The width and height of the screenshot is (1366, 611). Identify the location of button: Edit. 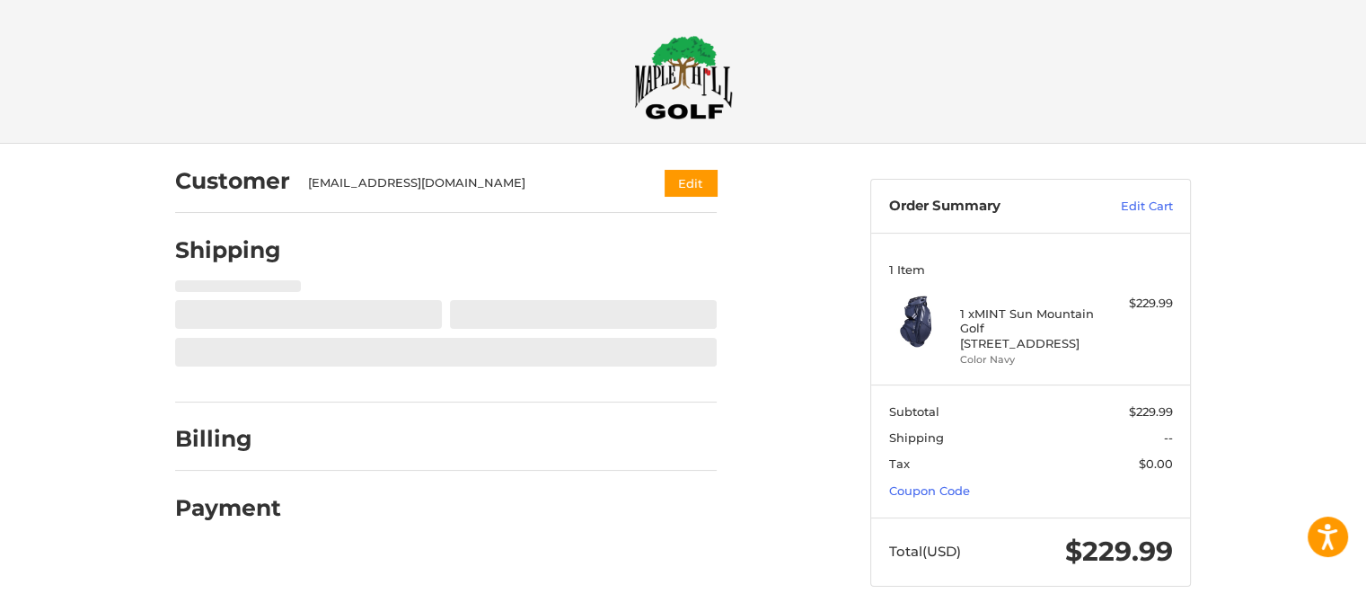
(691, 182).